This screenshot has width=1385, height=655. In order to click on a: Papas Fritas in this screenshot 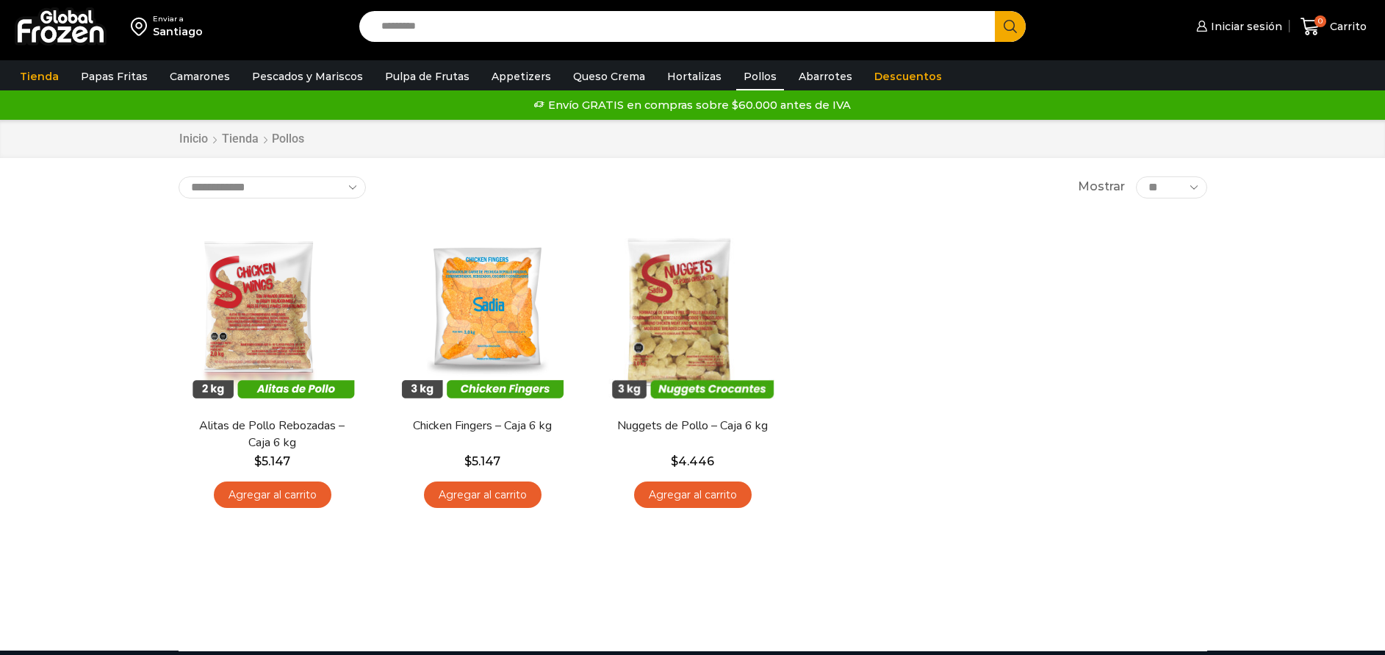, I will do `click(114, 76)`.